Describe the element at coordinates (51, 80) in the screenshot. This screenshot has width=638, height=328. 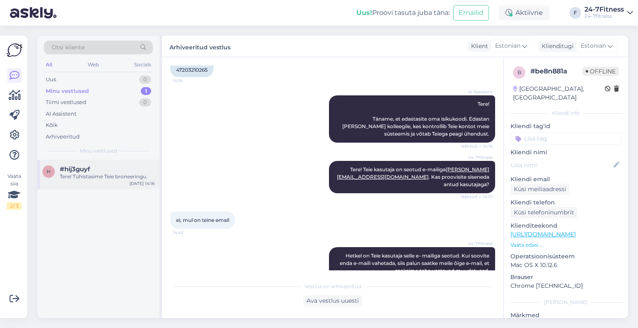
I see `div: Uus` at that location.